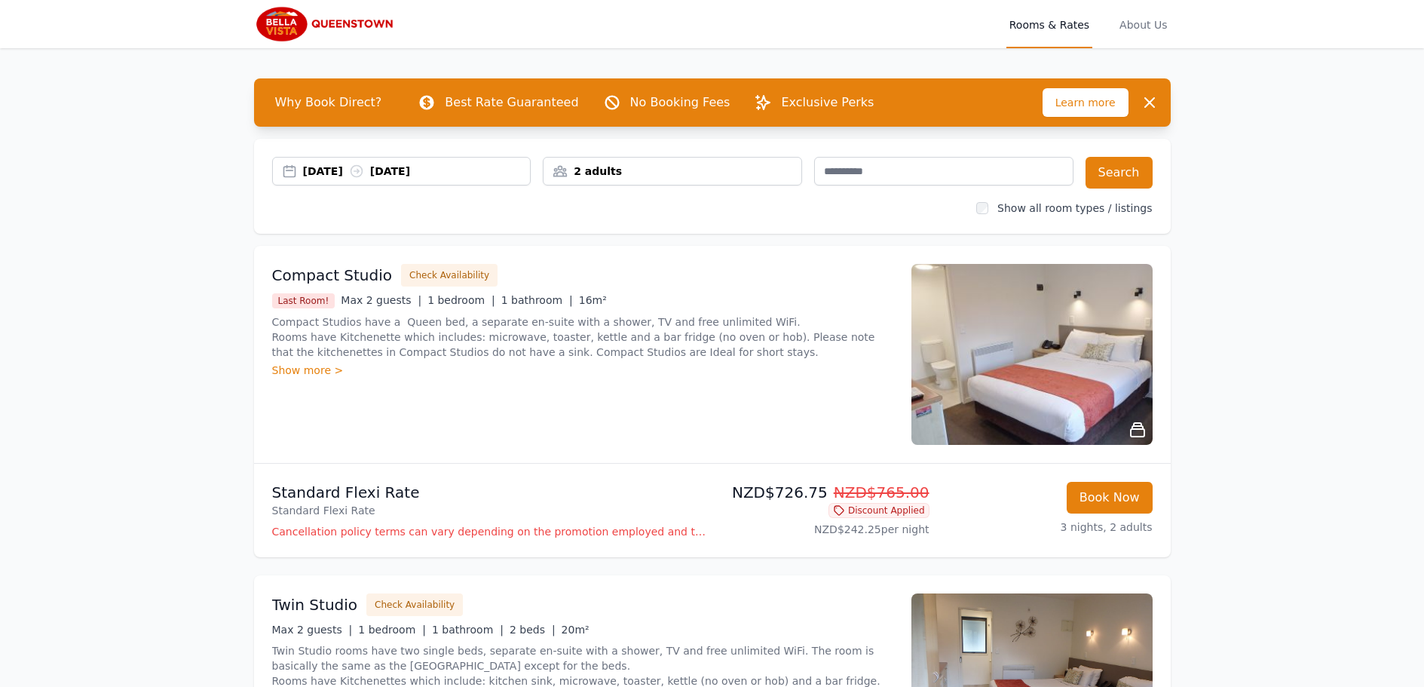 This screenshot has height=687, width=1424. I want to click on label: Show all room types / listings, so click(1074, 208).